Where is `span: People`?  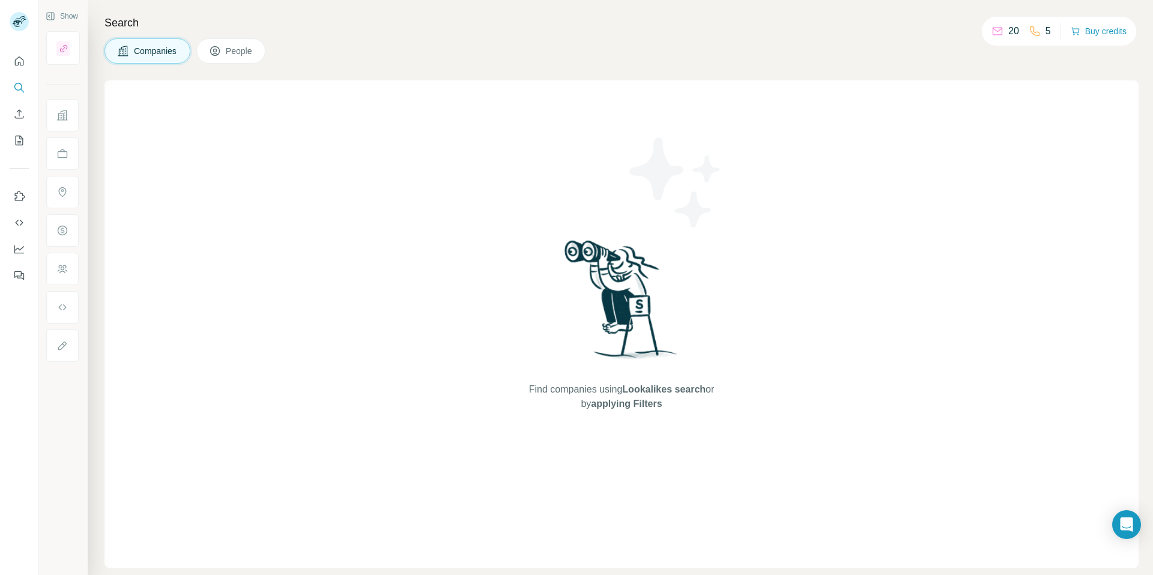
span: People is located at coordinates (240, 51).